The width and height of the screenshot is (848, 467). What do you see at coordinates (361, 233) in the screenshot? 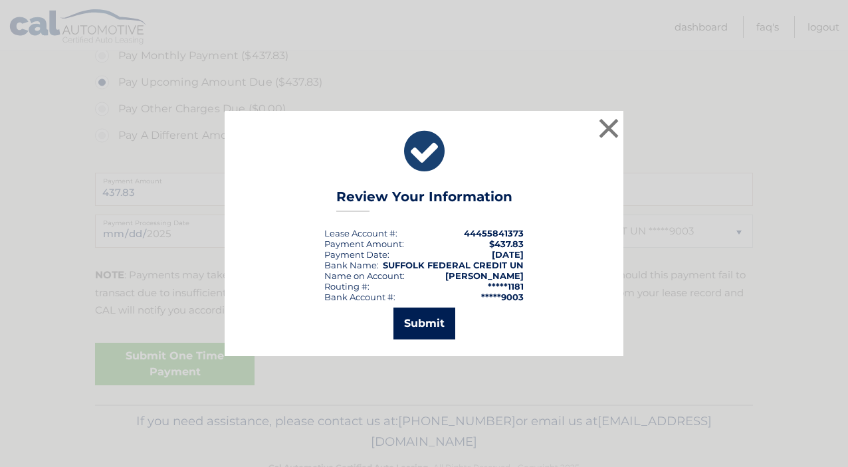
I see `div: Lease Account #:` at bounding box center [361, 233].